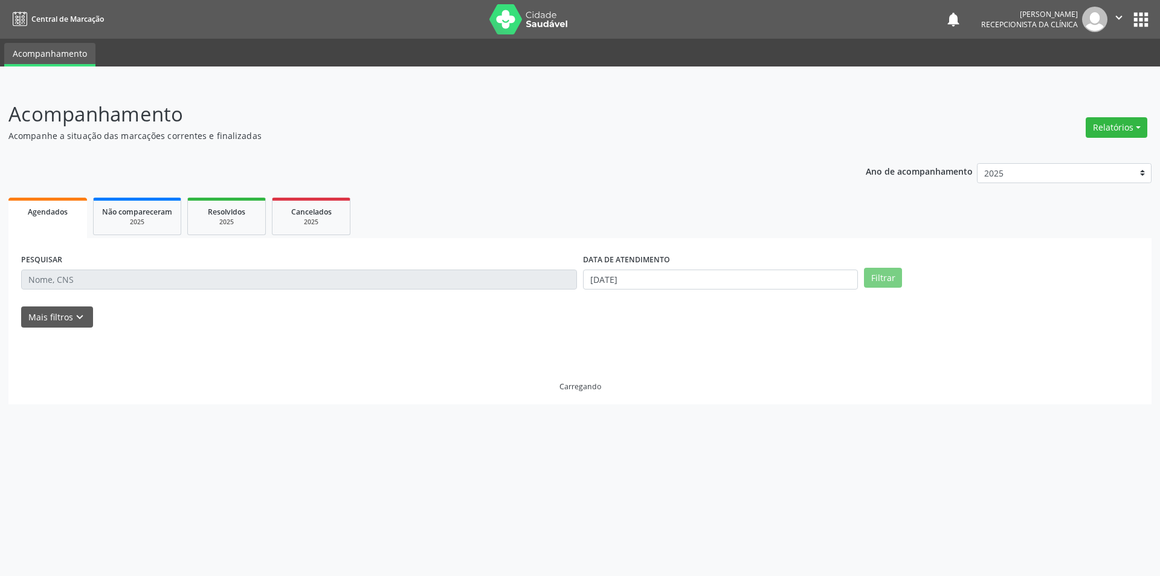  Describe the element at coordinates (408, 135) in the screenshot. I see `p: Acompanhe a situação das marcações correntes e finalizadas` at that location.